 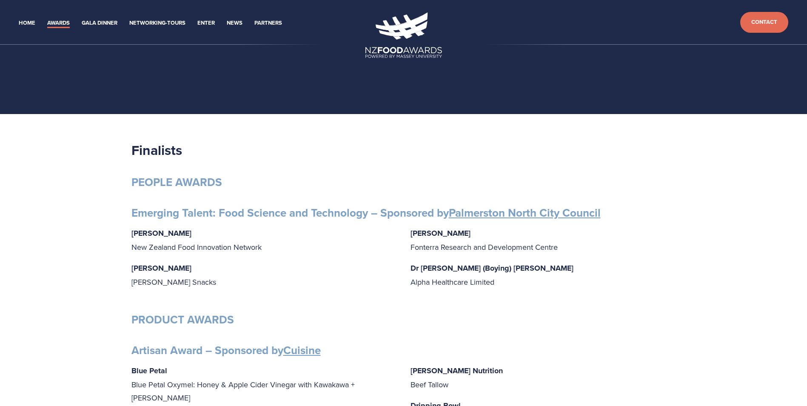 I want to click on strong: Finalists, so click(x=157, y=150).